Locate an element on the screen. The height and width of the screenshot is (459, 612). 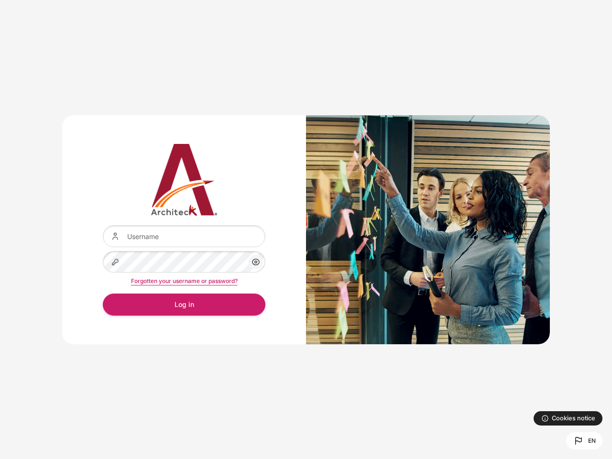
a: Forgotten your username or password? is located at coordinates (184, 281).